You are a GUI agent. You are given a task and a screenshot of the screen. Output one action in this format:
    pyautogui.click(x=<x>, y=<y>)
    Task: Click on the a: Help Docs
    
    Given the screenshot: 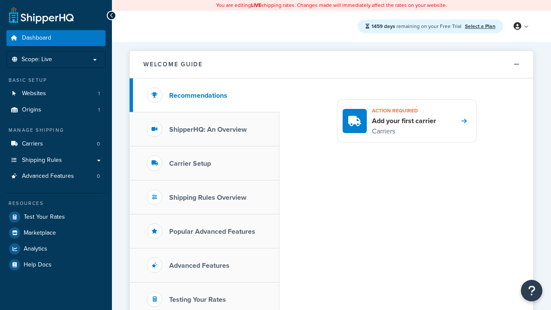 What is the action you would take?
    pyautogui.click(x=56, y=265)
    